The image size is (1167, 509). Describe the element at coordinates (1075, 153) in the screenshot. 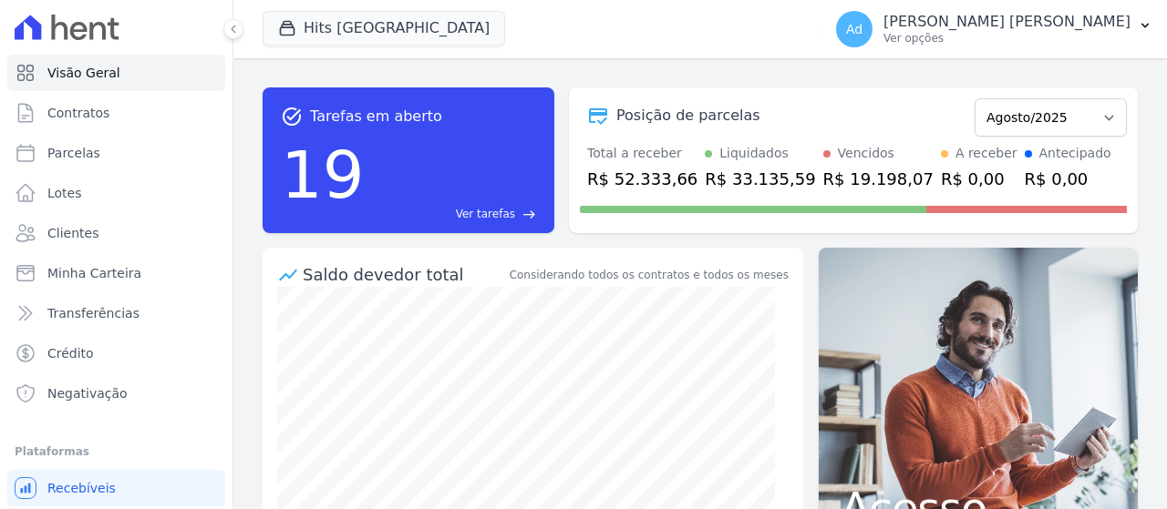

I see `div: Antecipado` at that location.